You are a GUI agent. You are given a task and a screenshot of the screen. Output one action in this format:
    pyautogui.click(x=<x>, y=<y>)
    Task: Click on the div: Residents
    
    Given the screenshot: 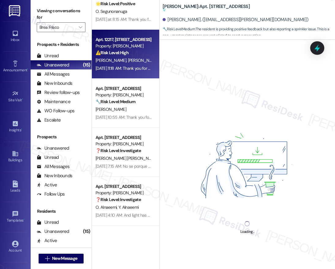 What is the action you would take?
    pyautogui.click(x=61, y=211)
    